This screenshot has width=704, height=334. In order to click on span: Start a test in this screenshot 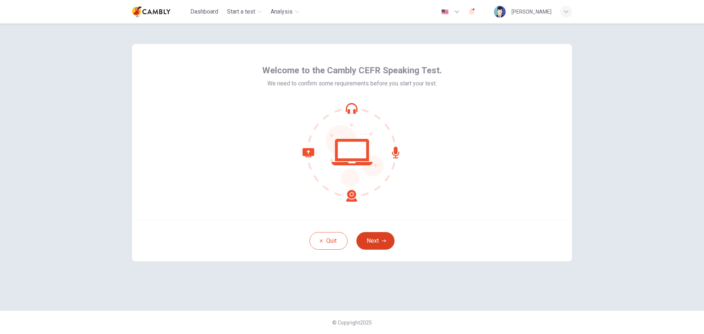, I will do `click(241, 12)`.